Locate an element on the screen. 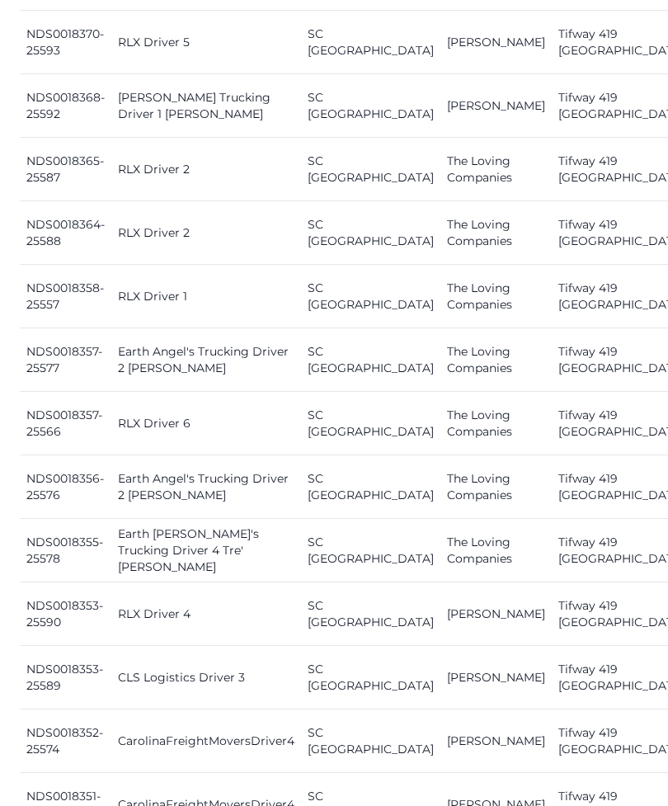  td: NDS0018370-25593 is located at coordinates (65, 42).